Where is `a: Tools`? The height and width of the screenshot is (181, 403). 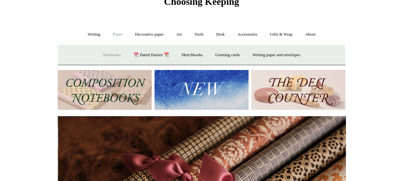 a: Tools is located at coordinates (199, 34).